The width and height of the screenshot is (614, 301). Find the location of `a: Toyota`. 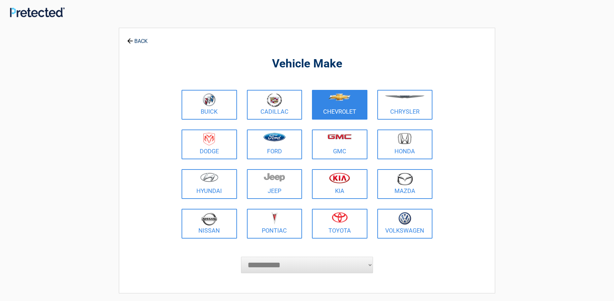

a: Toyota is located at coordinates (340, 223).